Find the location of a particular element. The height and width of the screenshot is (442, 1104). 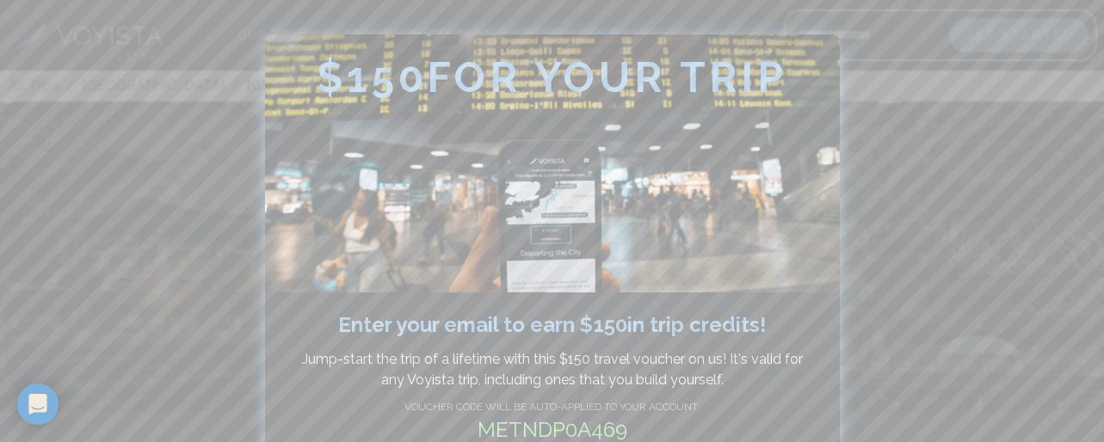

h4: VOUCHER CODE WILL BE AUTO-APPLIED TO YOUR ACCOUNT: is located at coordinates (552, 407).